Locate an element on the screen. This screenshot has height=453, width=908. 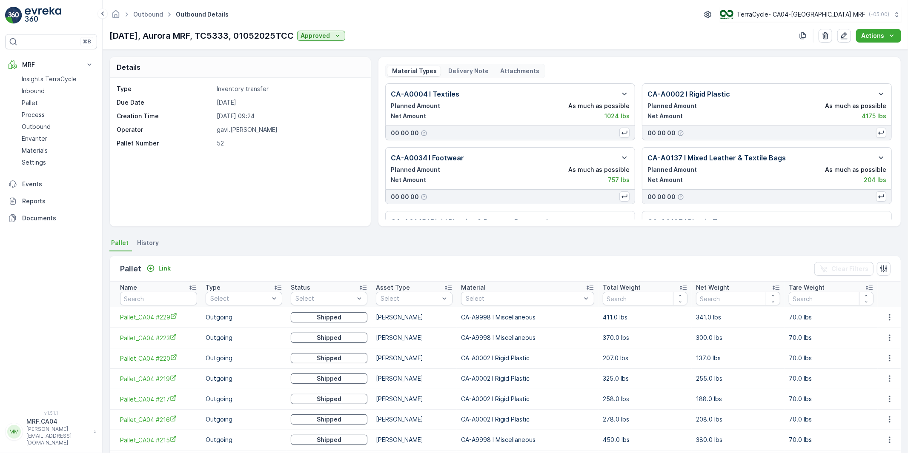
p: CA-A0137 I Mixed Leather & Textile Bags is located at coordinates (716, 158).